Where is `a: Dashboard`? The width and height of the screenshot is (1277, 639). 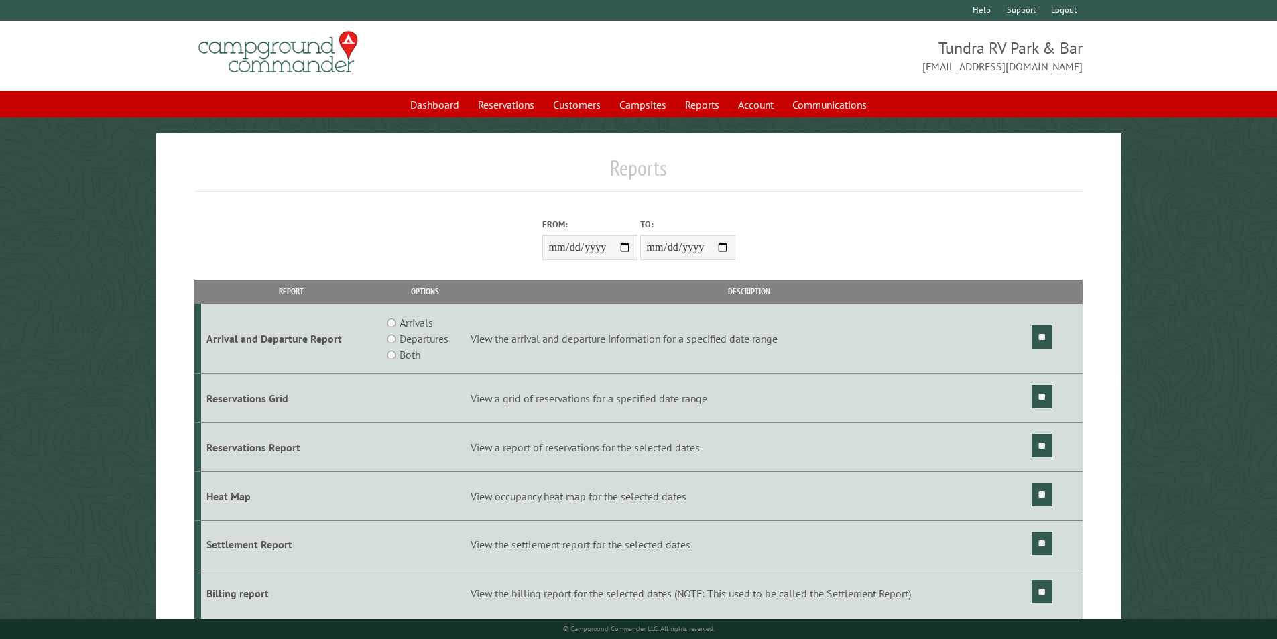
a: Dashboard is located at coordinates (434, 105).